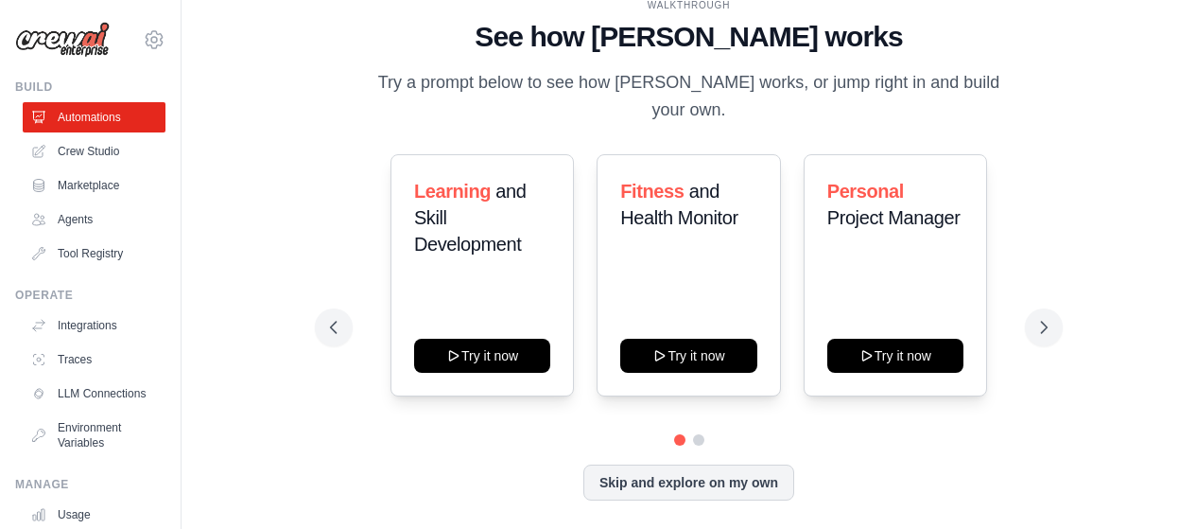 The image size is (1196, 529). Describe the element at coordinates (94, 359) in the screenshot. I see `a: Traces` at that location.